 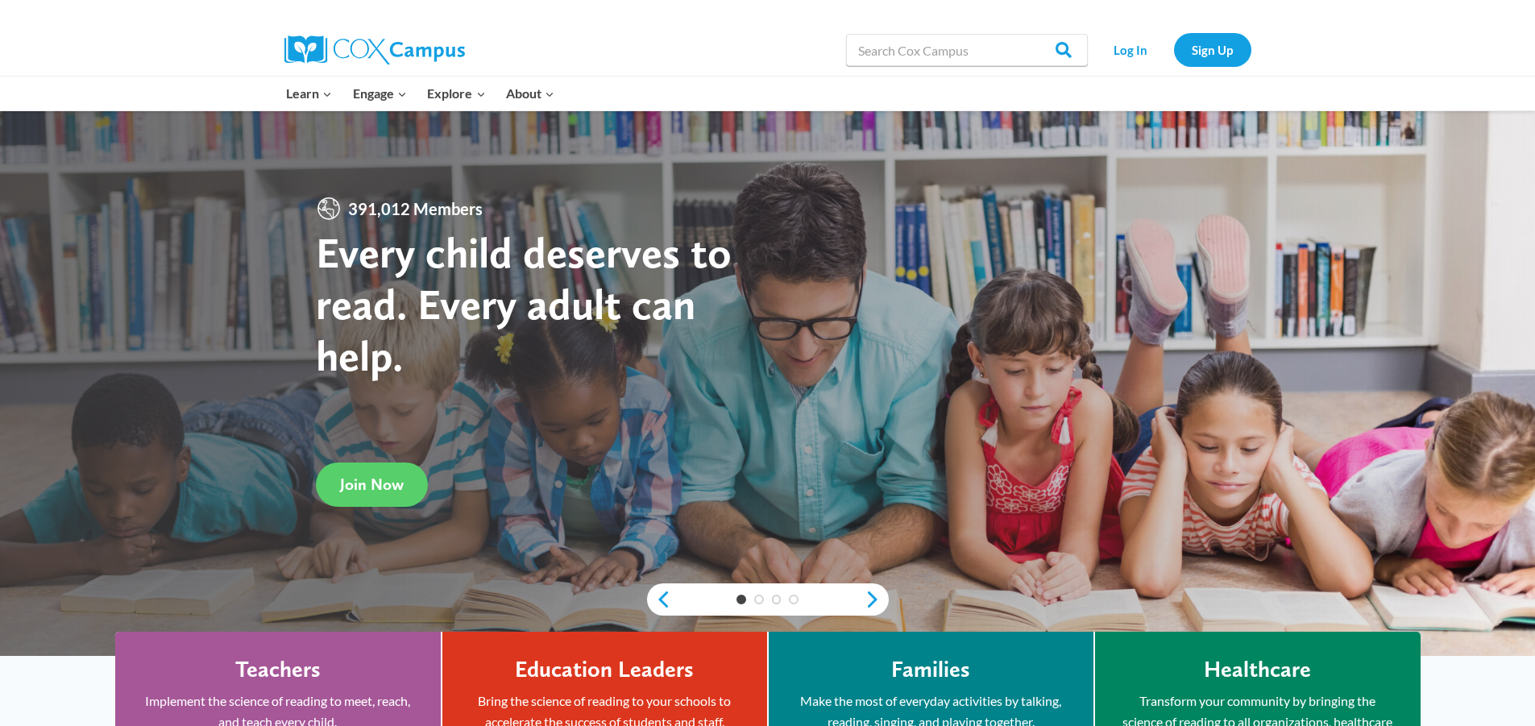 What do you see at coordinates (741, 600) in the screenshot?
I see `a: 1` at bounding box center [741, 600].